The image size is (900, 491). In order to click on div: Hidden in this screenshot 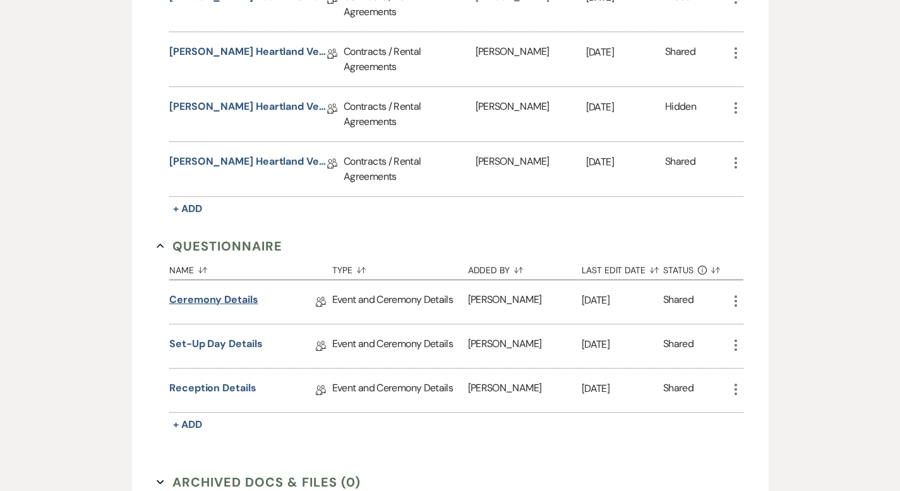, I will do `click(680, 114)`.